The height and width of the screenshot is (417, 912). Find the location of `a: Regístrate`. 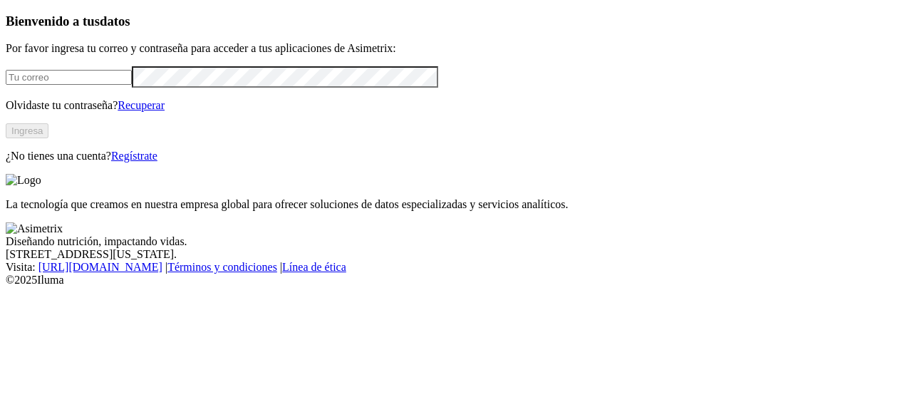

a: Regístrate is located at coordinates (134, 155).